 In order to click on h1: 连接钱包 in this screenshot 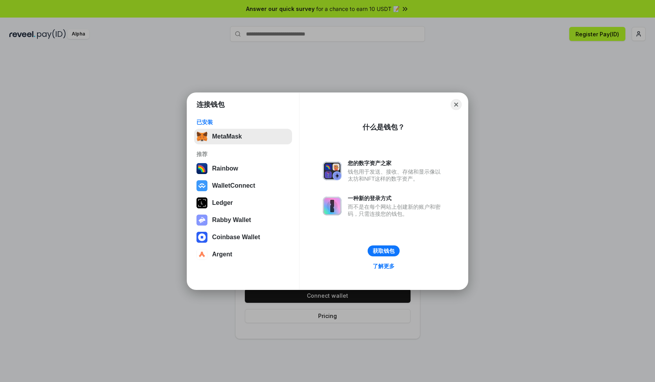, I will do `click(210, 104)`.